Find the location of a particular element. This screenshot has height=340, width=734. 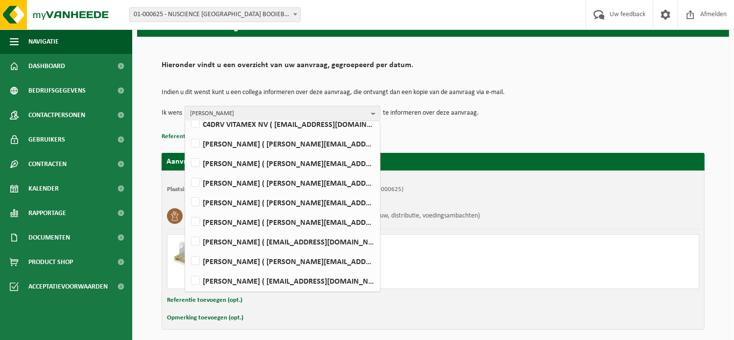

span: Kalender is located at coordinates (44, 189).